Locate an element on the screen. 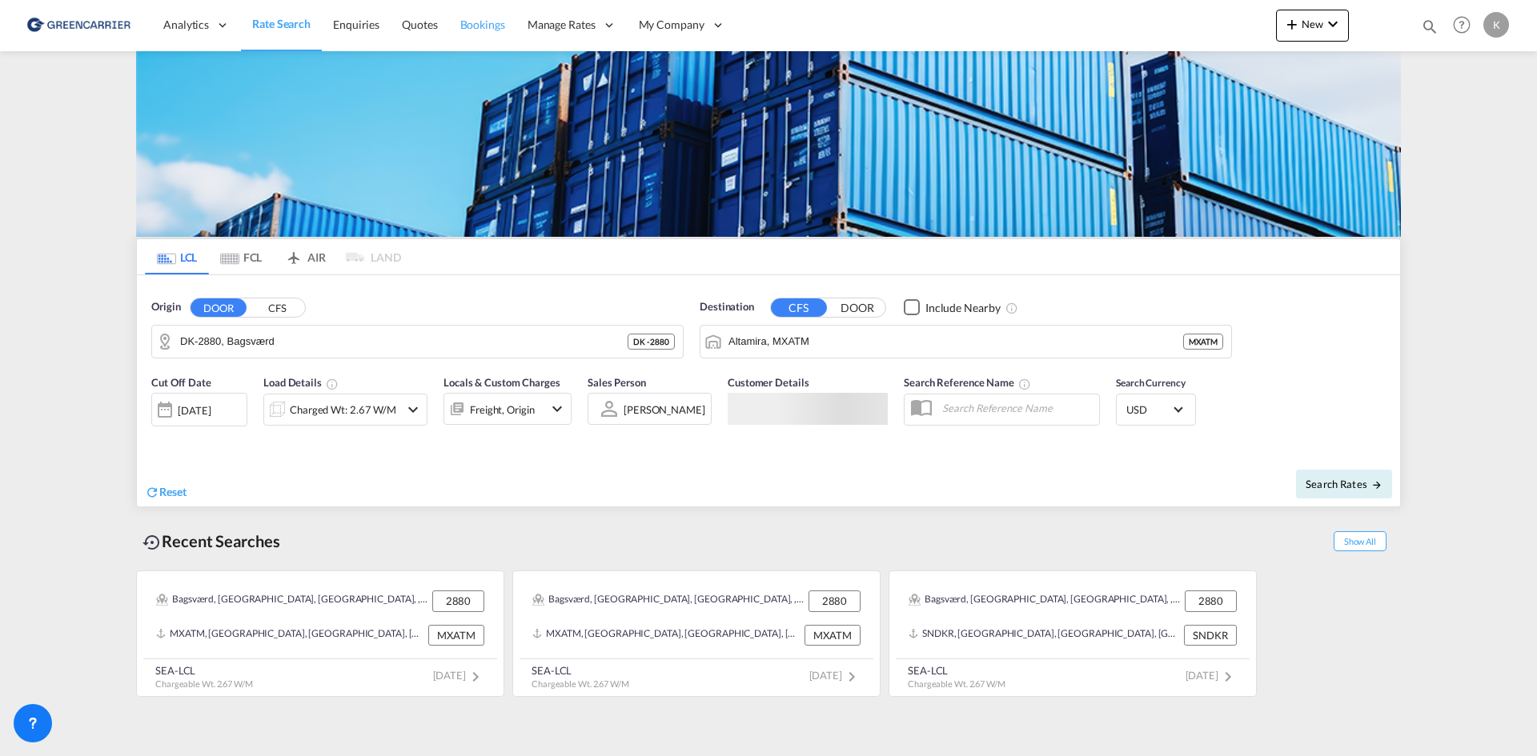  div: icon-magnify is located at coordinates (1430, 30).